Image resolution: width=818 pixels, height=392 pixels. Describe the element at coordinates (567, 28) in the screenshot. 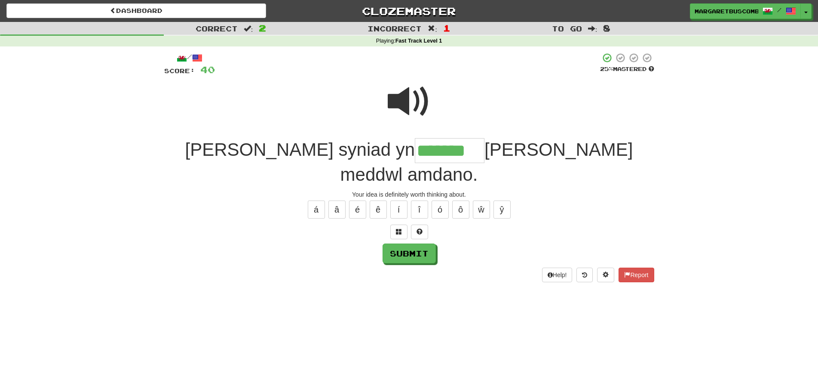

I see `span: To go` at that location.